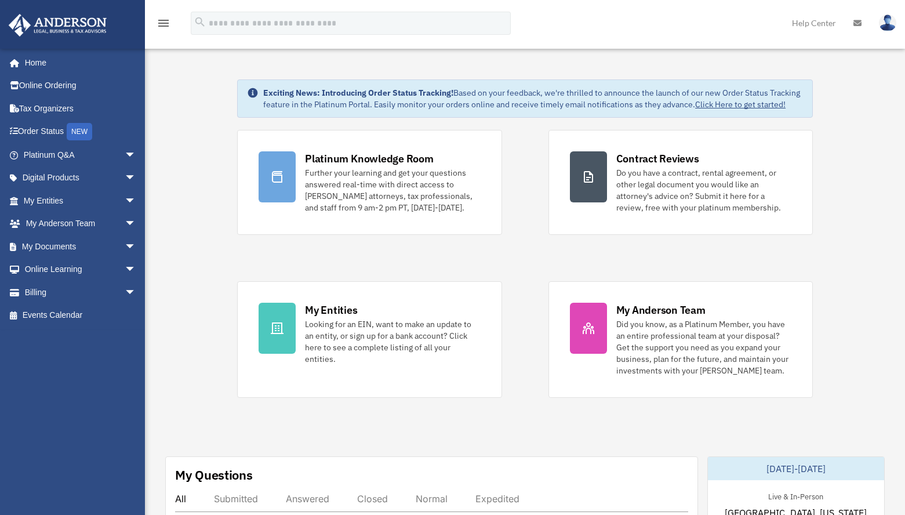  Describe the element at coordinates (81, 224) in the screenshot. I see `a: My Anderson Teamarrow_drop_down` at that location.